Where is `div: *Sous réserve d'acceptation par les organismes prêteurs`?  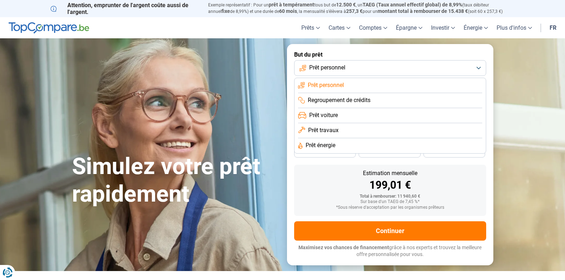 div: *Sous réserve d'acceptation par les organismes prêteurs is located at coordinates (390, 208).